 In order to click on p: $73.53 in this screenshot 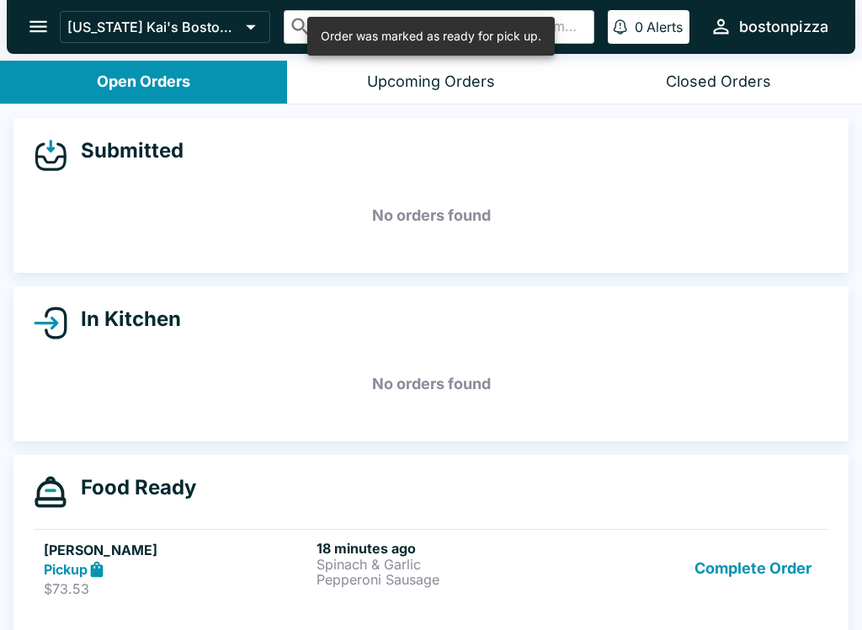, I will do `click(177, 589)`.